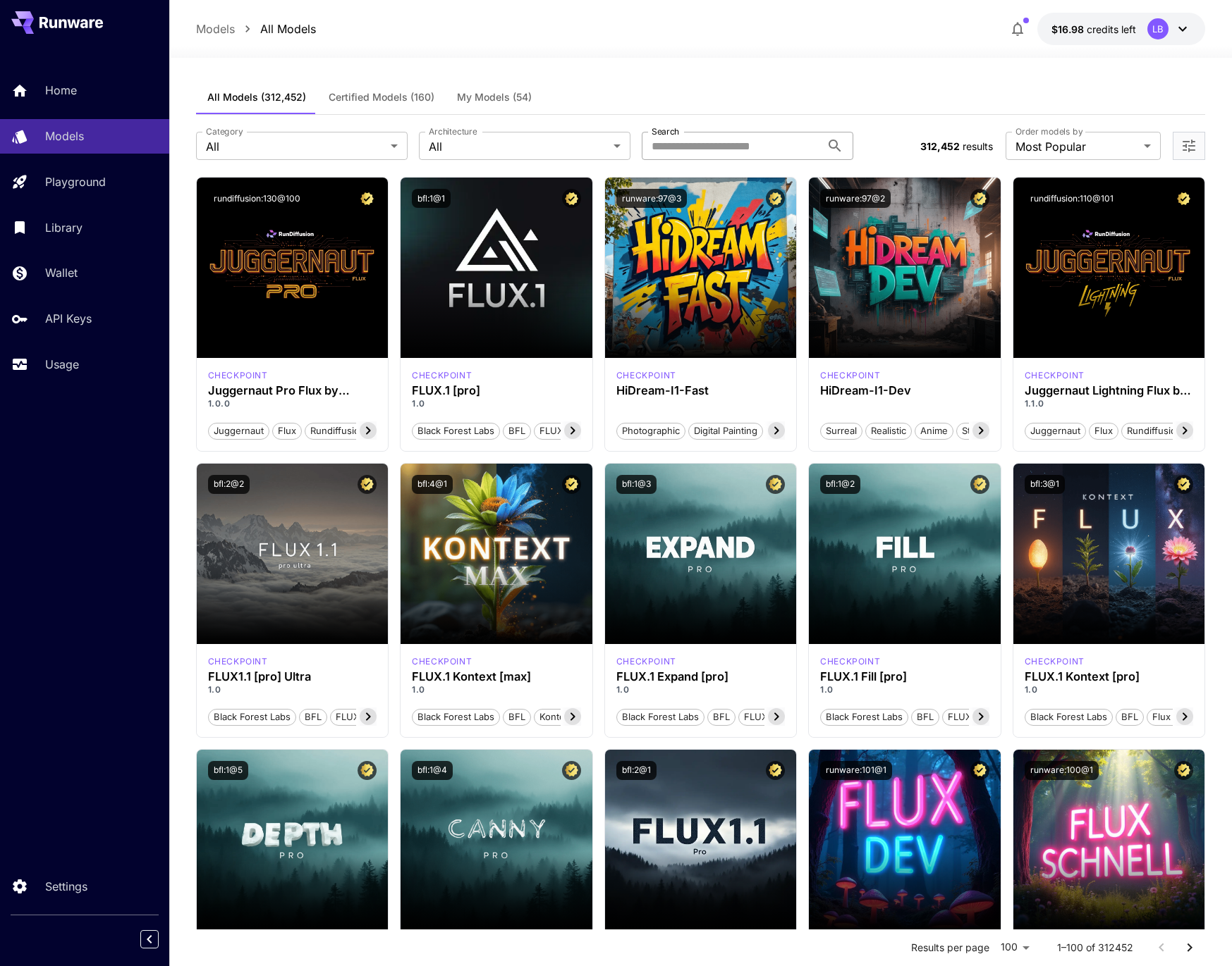  Describe the element at coordinates (338, 431) in the screenshot. I see `span: rundiffusion` at that location.